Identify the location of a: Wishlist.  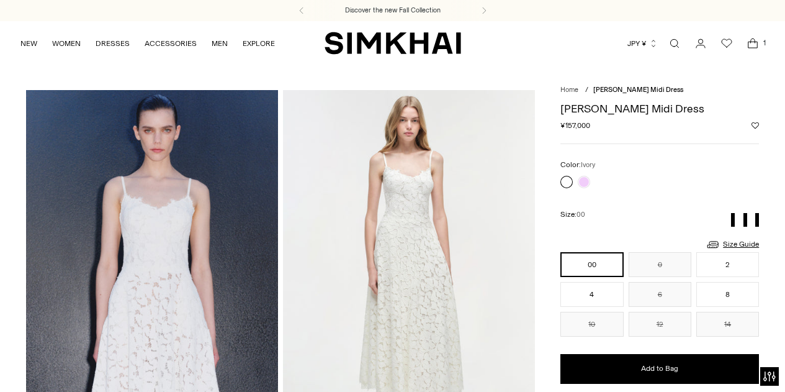
(727, 43).